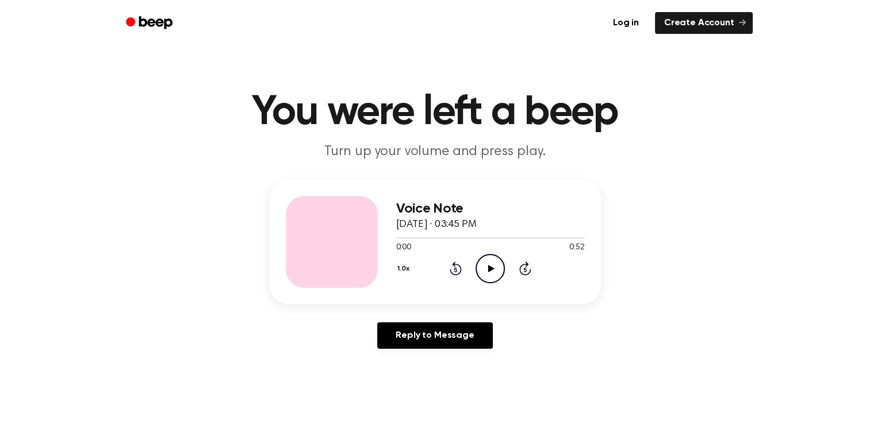  What do you see at coordinates (150, 23) in the screenshot?
I see `a: Beep` at bounding box center [150, 23].